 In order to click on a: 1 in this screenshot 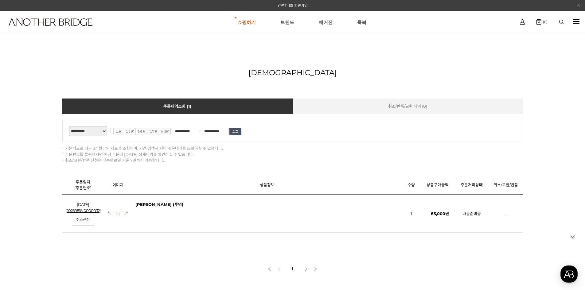, I will do `click(292, 269)`.